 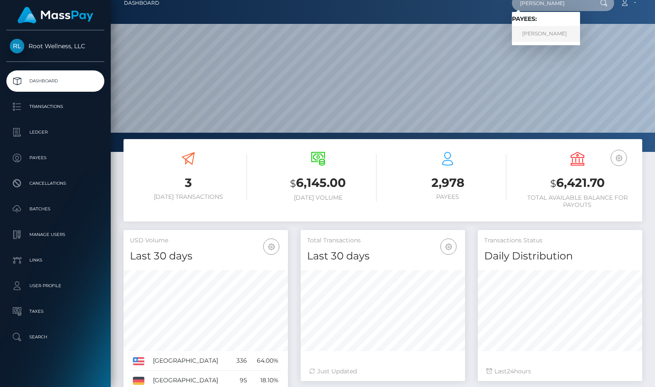 What do you see at coordinates (55, 311) in the screenshot?
I see `a: Taxes` at bounding box center [55, 311].